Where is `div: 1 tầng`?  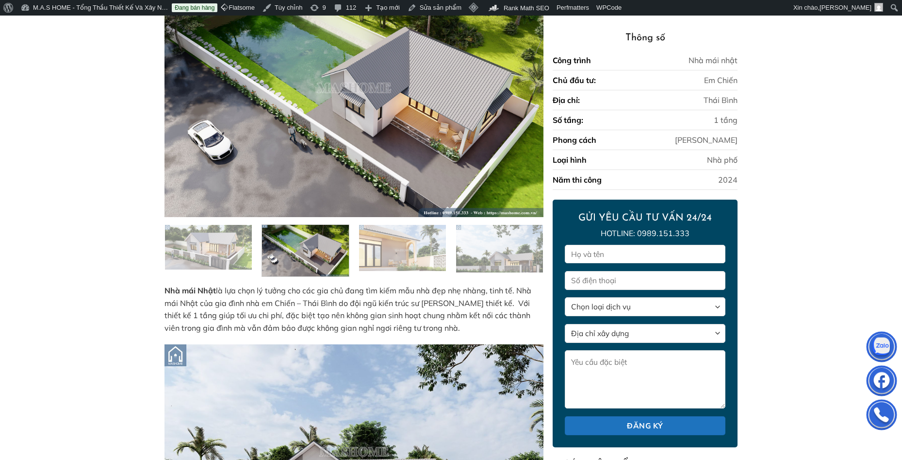 div: 1 tầng is located at coordinates (726, 120).